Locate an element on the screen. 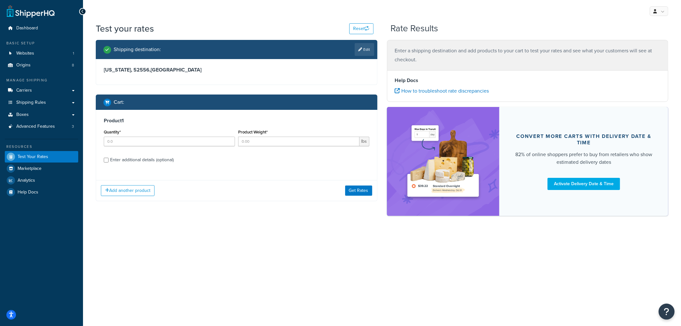  div: Enter additional details (optional) is located at coordinates (142, 160).